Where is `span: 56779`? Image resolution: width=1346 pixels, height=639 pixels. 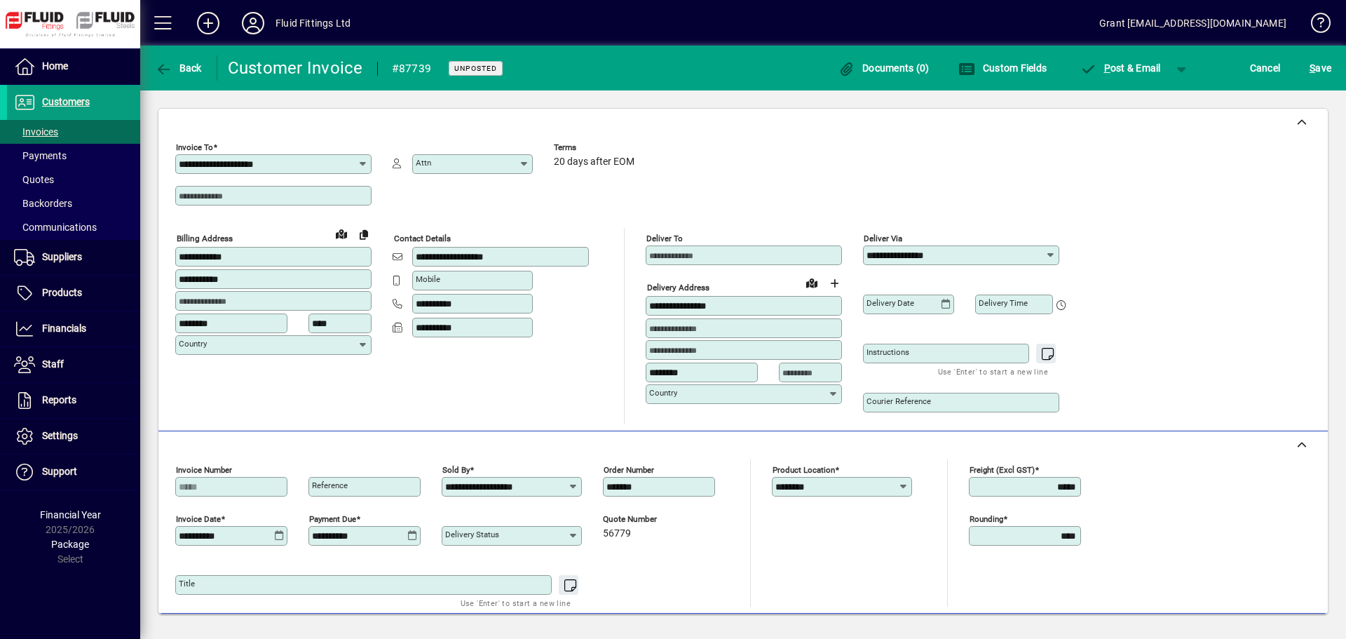
span: 56779 is located at coordinates (617, 534).